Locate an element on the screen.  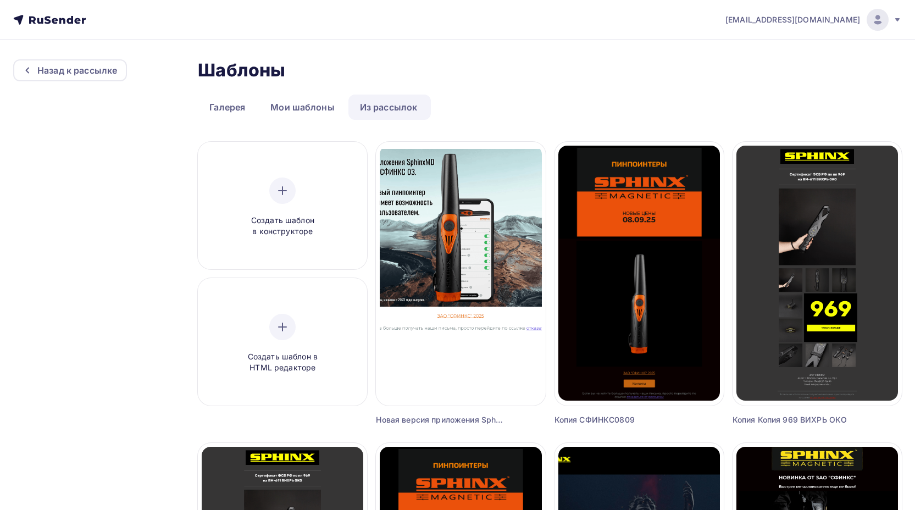
a: Галерея is located at coordinates (227, 107).